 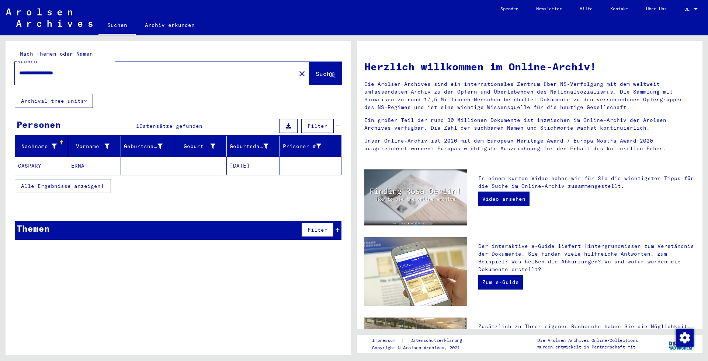 I want to click on h1: Herzlich willkommen im Online-Archiv!, so click(x=529, y=67).